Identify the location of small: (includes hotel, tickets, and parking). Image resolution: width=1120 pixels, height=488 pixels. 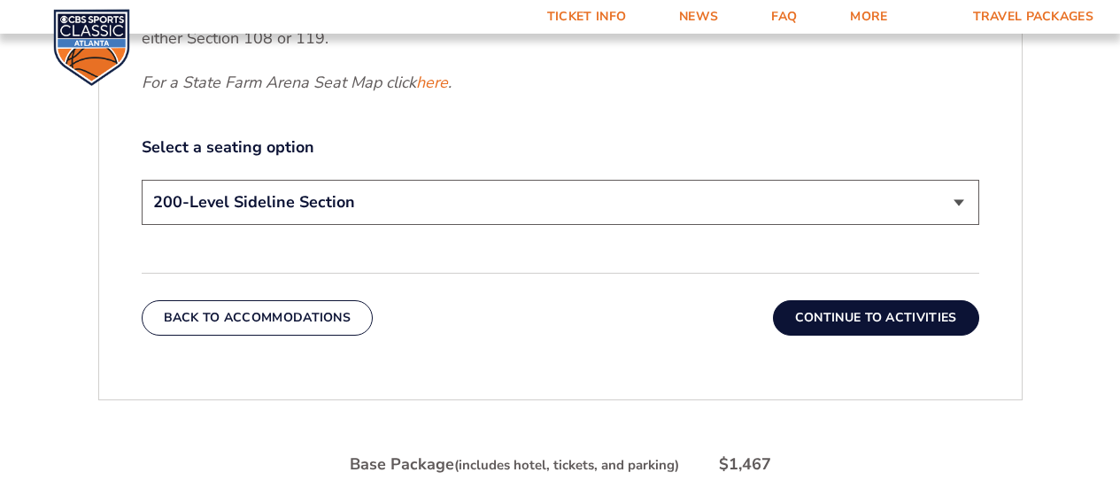
(567, 465).